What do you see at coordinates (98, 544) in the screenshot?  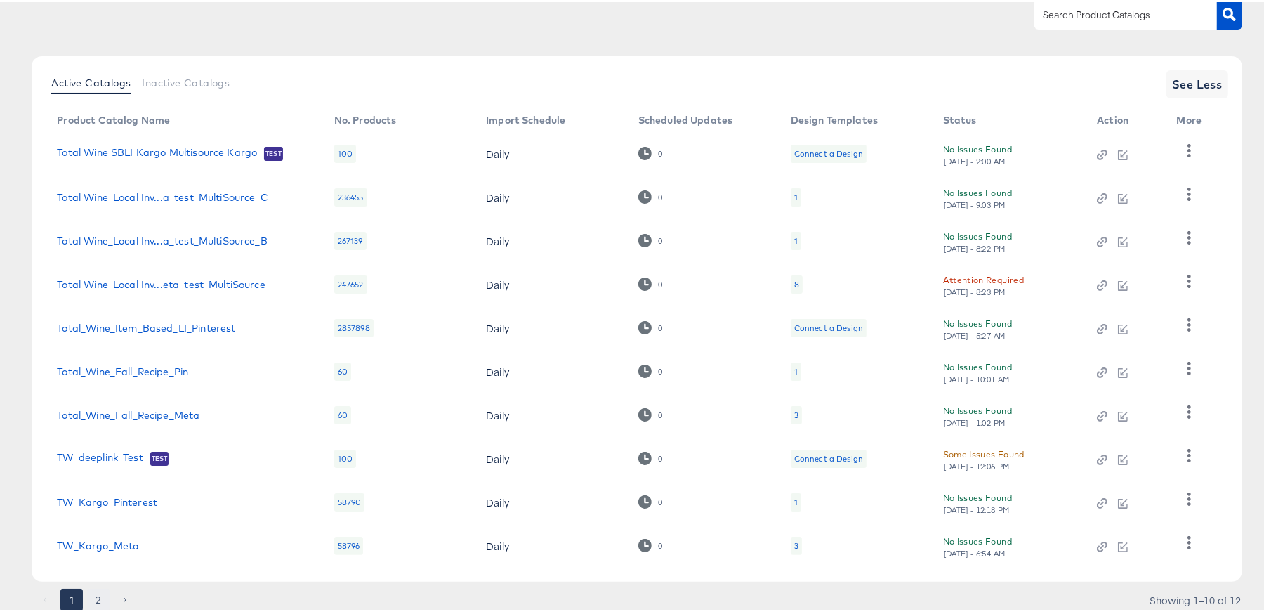 I see `a: TW_Kargo_Meta` at bounding box center [98, 544].